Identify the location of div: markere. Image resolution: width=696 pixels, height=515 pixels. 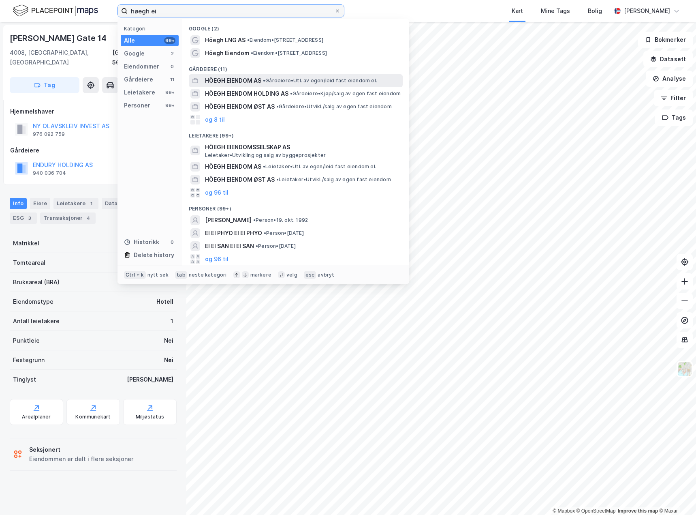
(261, 275).